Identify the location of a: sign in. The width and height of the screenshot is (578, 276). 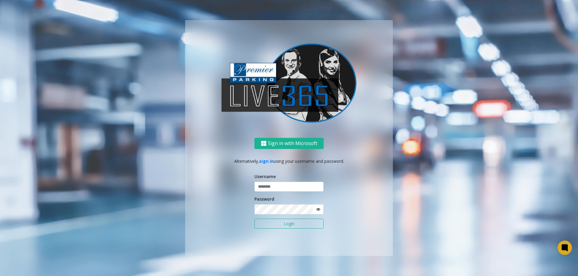
(266, 161).